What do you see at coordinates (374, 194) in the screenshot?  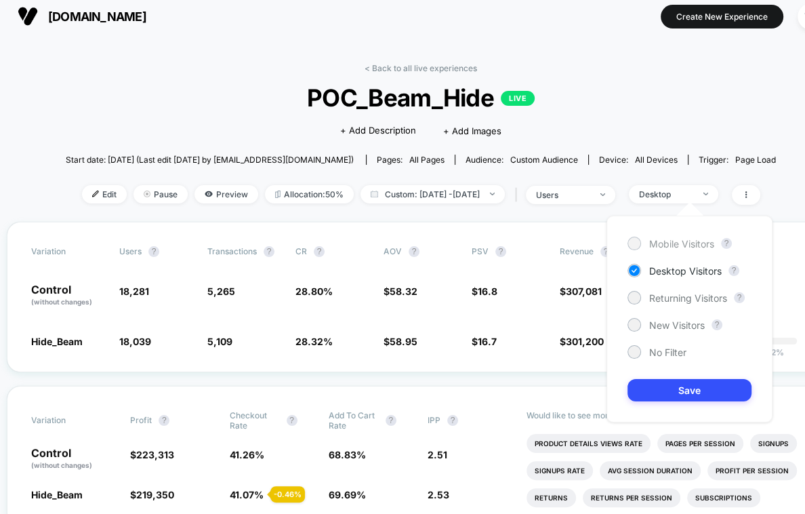 I see `img: calendar` at bounding box center [374, 194].